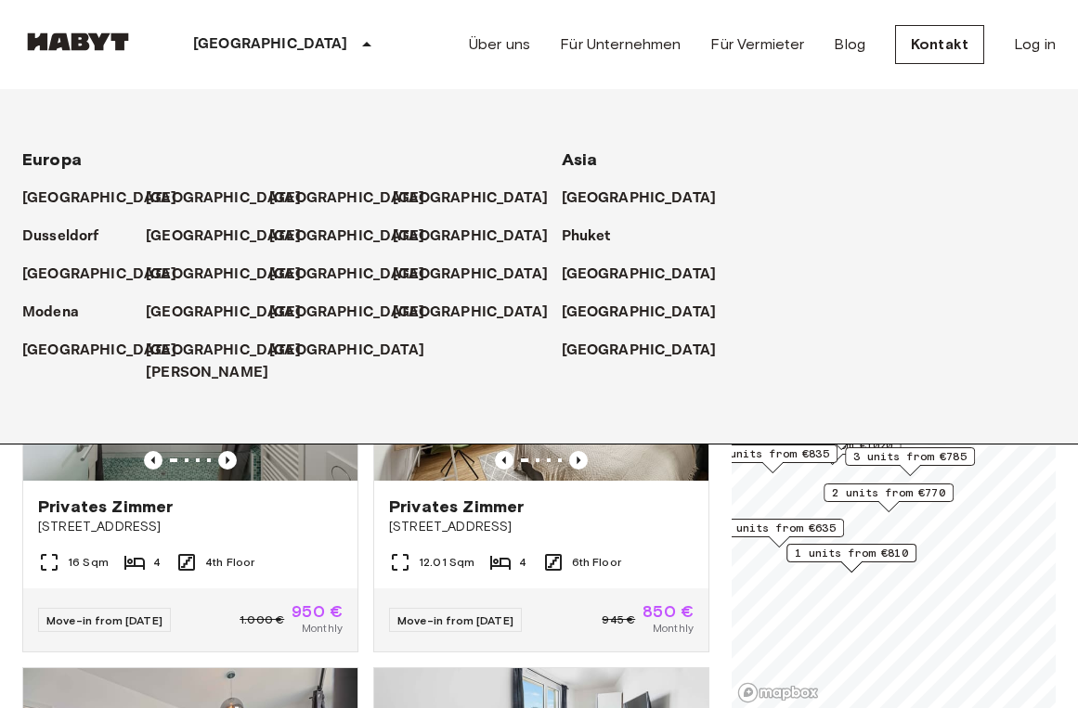  What do you see at coordinates (50, 313) in the screenshot?
I see `p: Modena` at bounding box center [50, 313].